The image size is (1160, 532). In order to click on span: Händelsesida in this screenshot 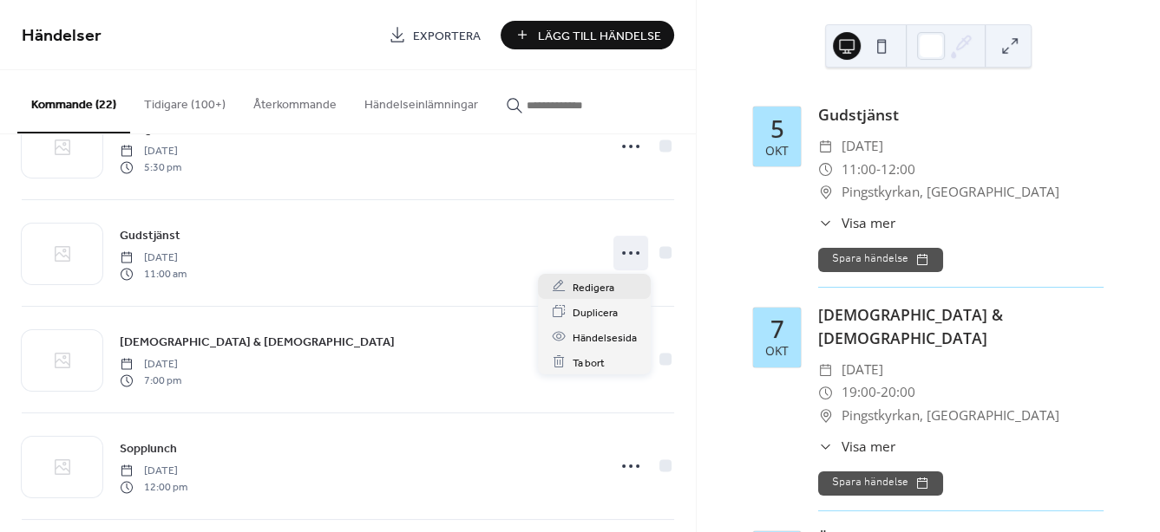, I will do `click(604, 337)`.